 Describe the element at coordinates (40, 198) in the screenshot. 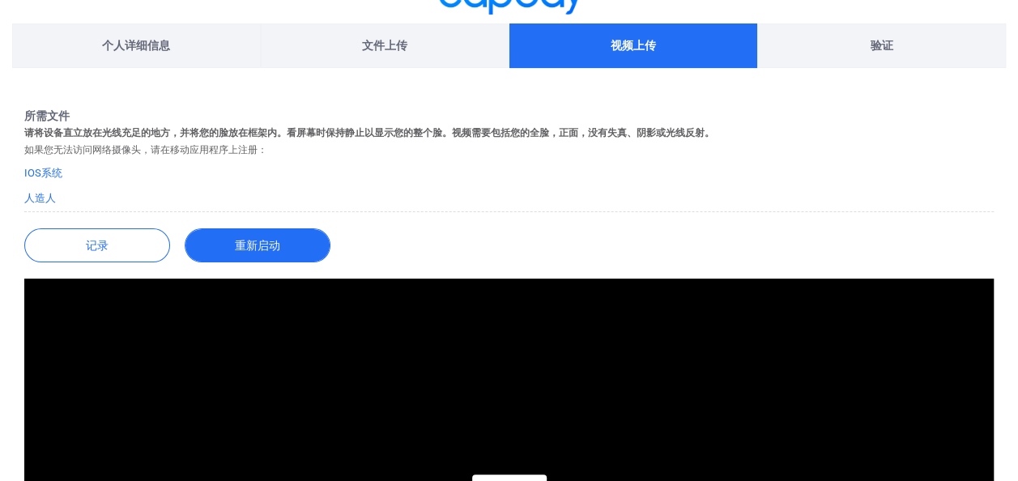

I see `a: 人造人` at that location.